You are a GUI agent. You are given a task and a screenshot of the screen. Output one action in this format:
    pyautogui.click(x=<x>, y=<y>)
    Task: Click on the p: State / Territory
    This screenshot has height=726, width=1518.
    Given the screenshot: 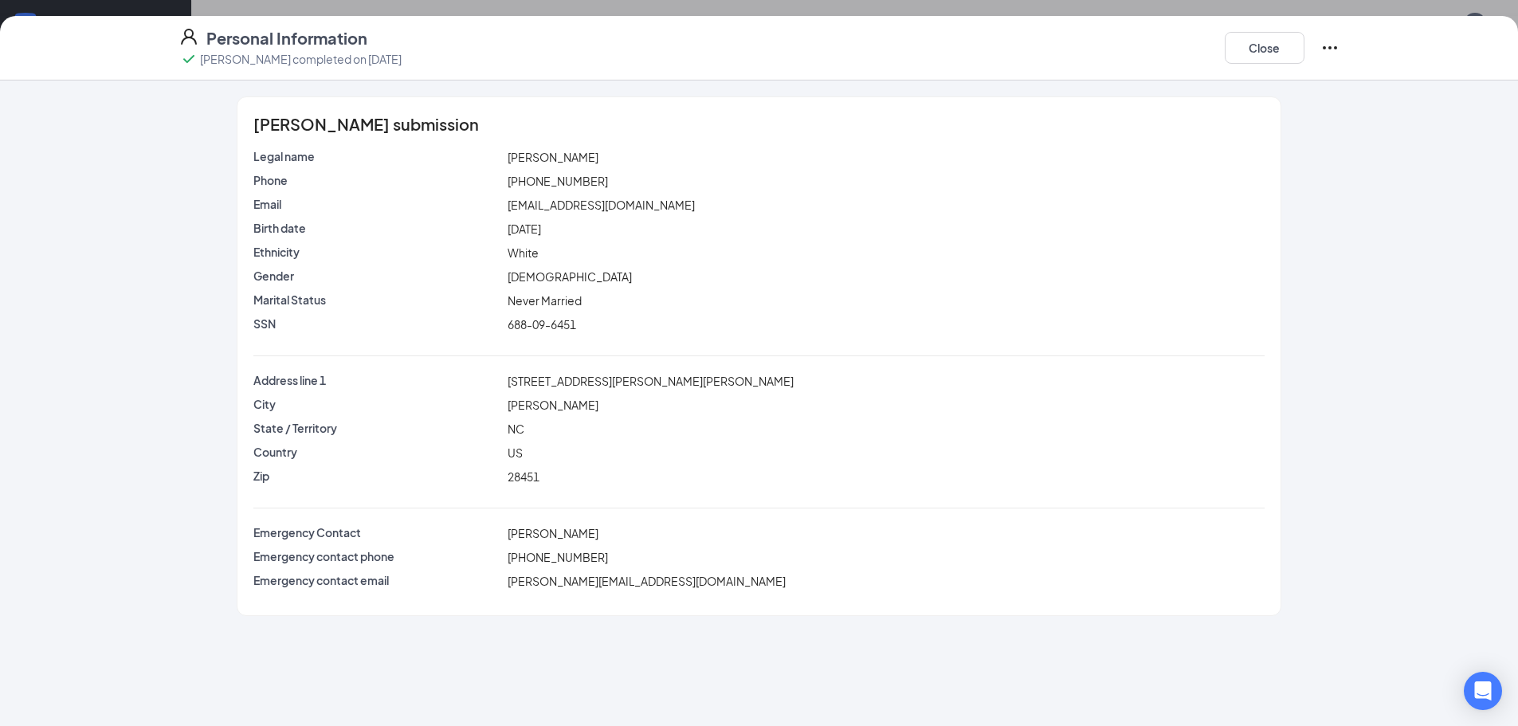 What is the action you would take?
    pyautogui.click(x=377, y=428)
    